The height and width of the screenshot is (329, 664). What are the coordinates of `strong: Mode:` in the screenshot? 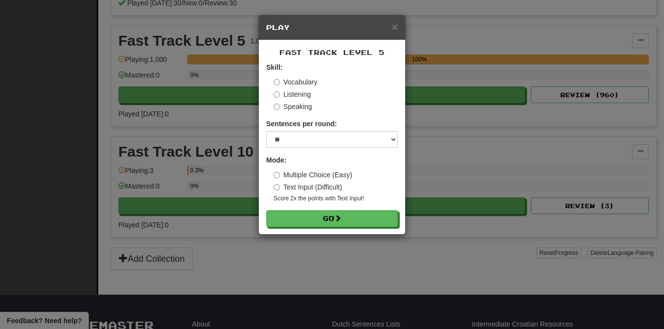 It's located at (276, 160).